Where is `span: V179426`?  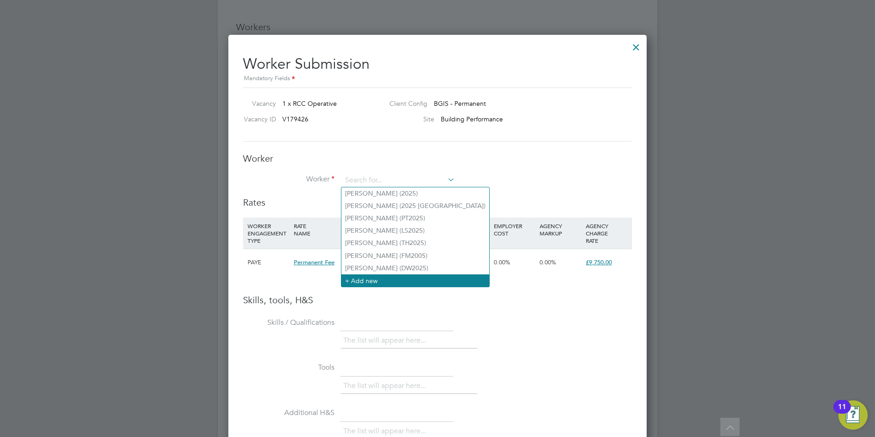 span: V179426 is located at coordinates (295, 119).